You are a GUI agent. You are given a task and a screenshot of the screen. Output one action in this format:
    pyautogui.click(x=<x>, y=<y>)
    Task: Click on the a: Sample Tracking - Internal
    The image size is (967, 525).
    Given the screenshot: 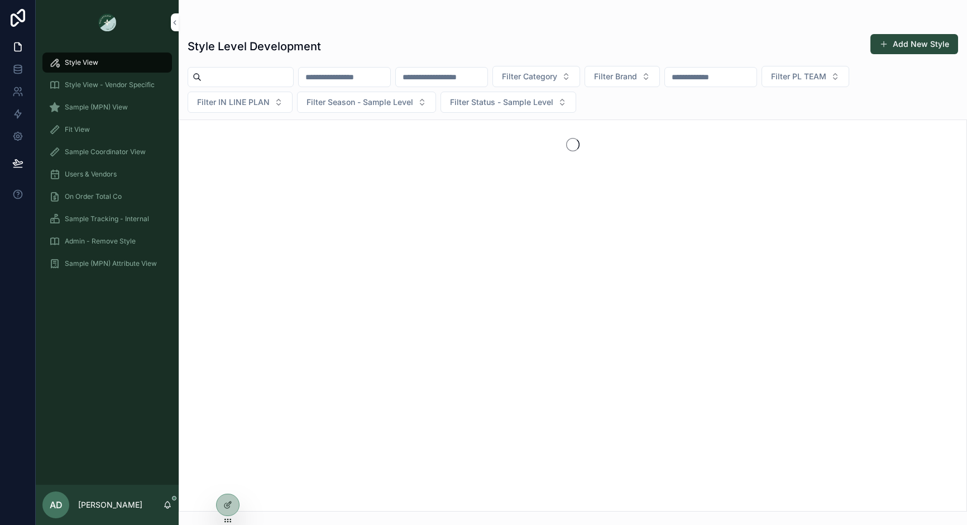 What is the action you would take?
    pyautogui.click(x=107, y=219)
    